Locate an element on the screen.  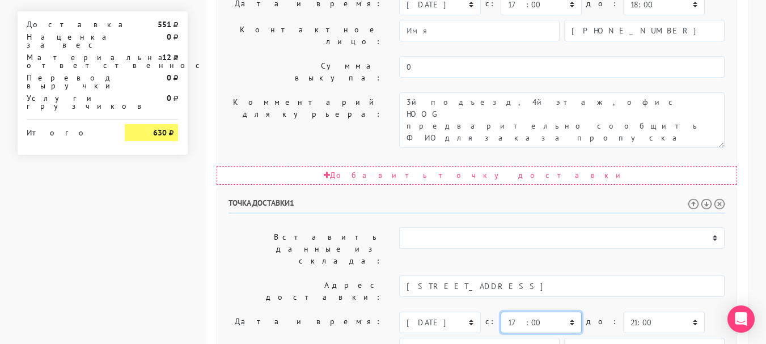
strong: 551 is located at coordinates (164, 24).